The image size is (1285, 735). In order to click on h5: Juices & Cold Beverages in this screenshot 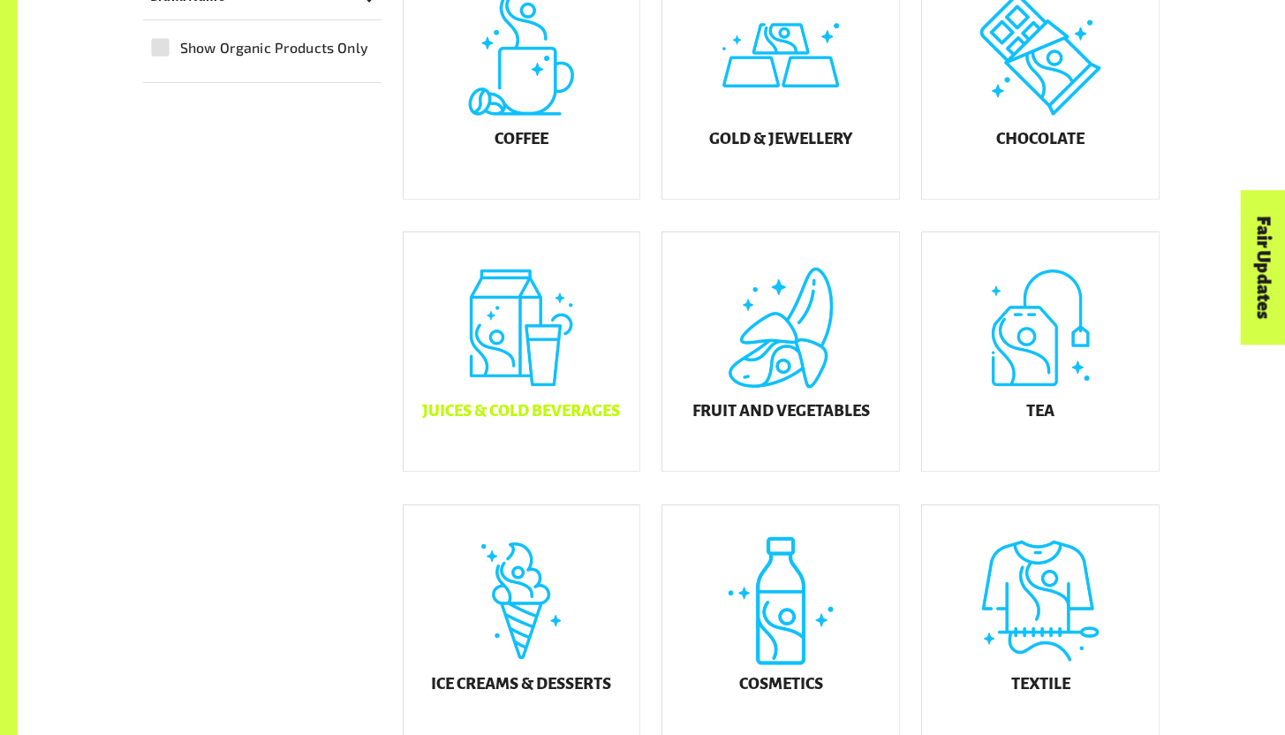, I will do `click(521, 411)`.